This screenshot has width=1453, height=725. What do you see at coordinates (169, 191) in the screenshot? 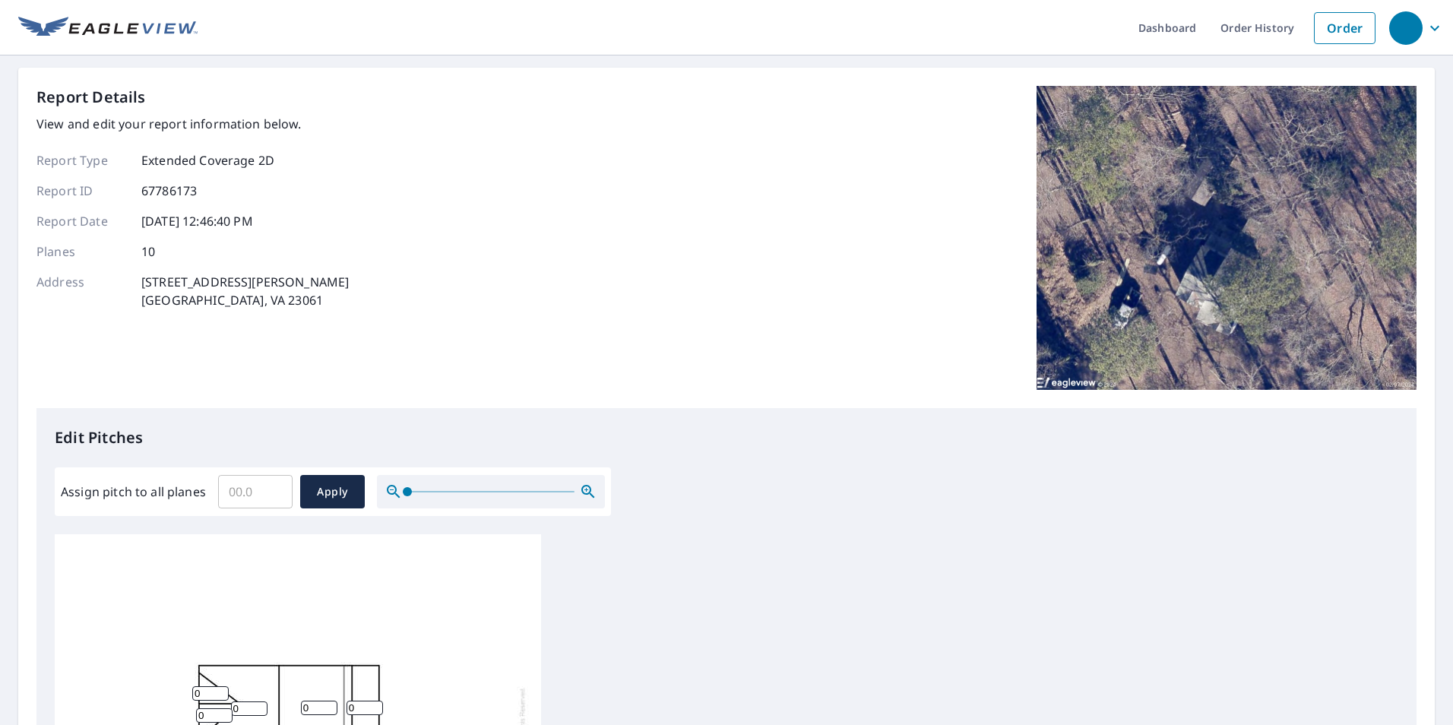
I see `p: 67786173` at bounding box center [169, 191].